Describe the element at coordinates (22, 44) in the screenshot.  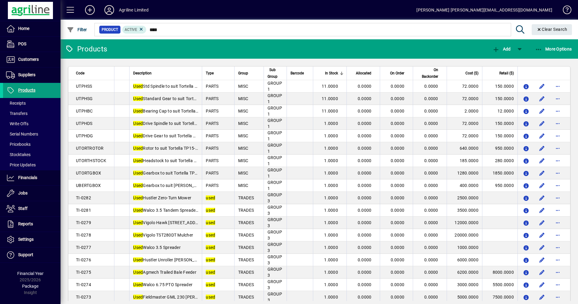
I see `span: POS` at that location.